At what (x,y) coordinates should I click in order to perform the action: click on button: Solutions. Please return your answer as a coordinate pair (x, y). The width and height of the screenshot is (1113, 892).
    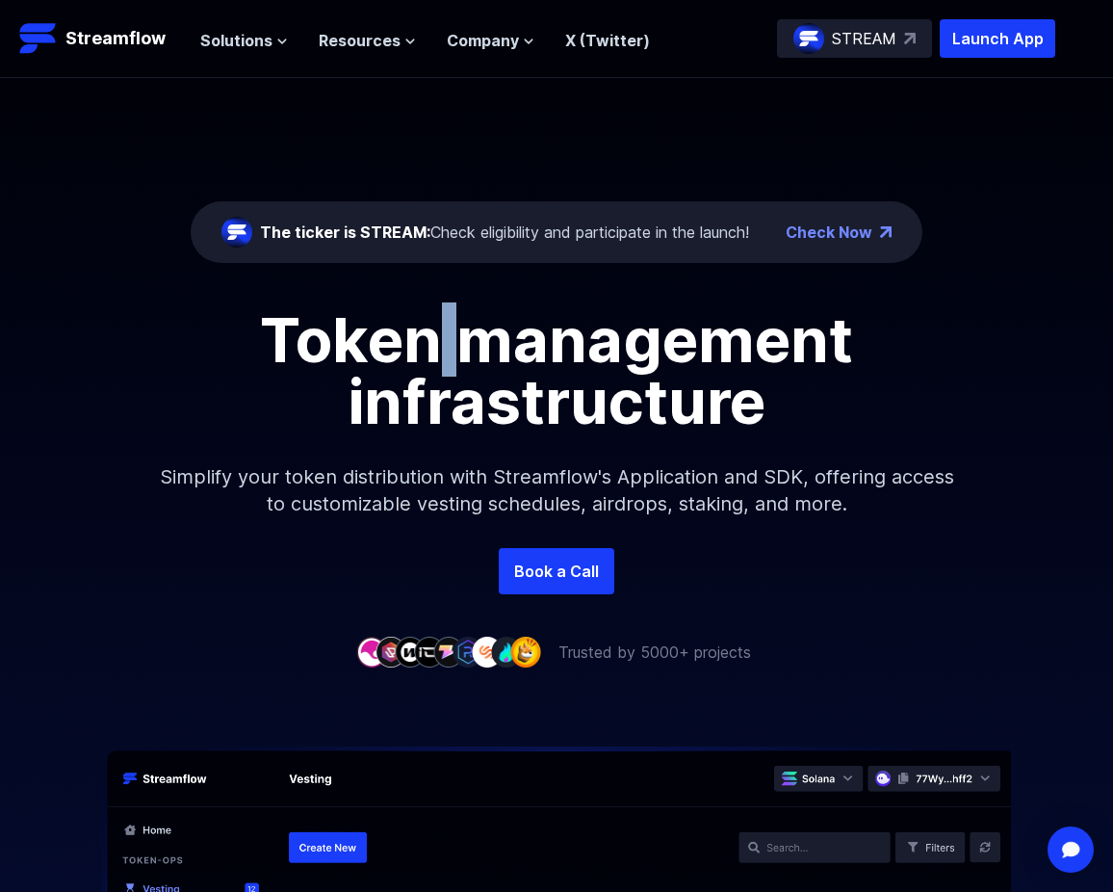
    Looking at the image, I should click on (244, 40).